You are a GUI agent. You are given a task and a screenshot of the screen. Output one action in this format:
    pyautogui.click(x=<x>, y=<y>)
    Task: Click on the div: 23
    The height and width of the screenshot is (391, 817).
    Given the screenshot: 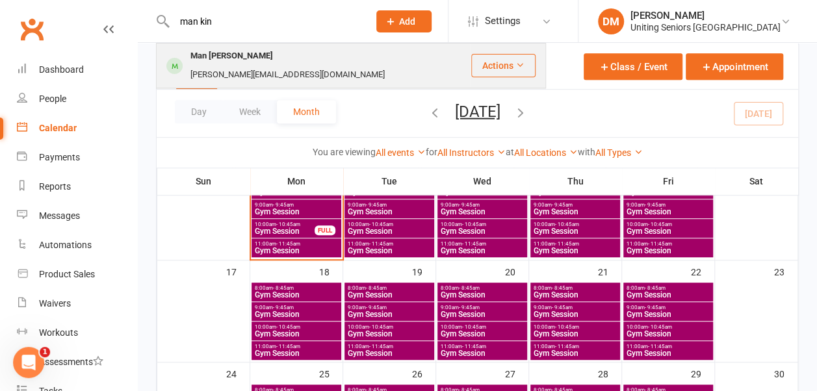 What is the action you would take?
    pyautogui.click(x=786, y=271)
    